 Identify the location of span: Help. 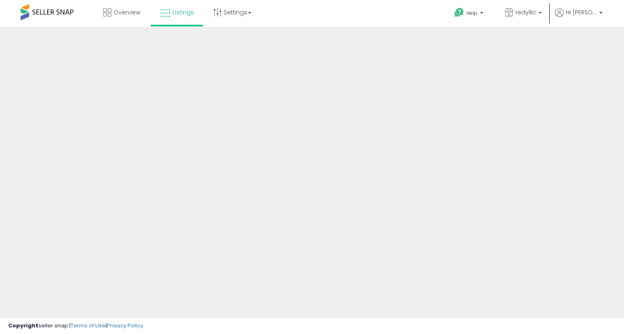
(472, 13).